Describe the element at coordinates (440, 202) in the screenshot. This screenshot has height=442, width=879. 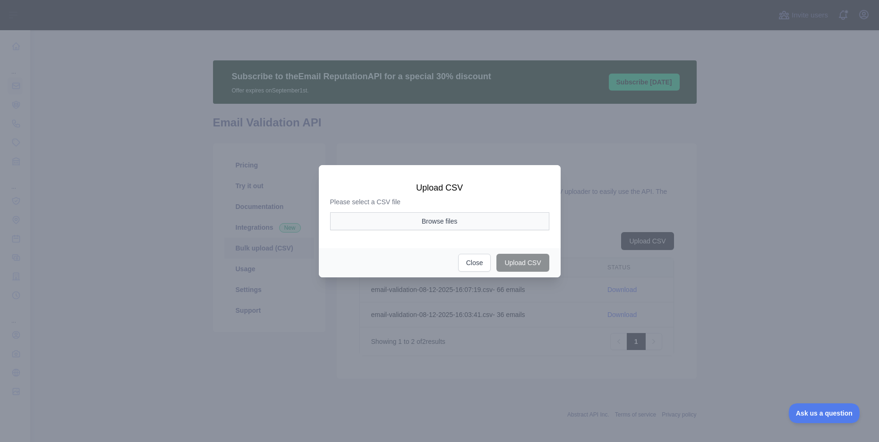
I see `p: Please select a CSV file` at that location.